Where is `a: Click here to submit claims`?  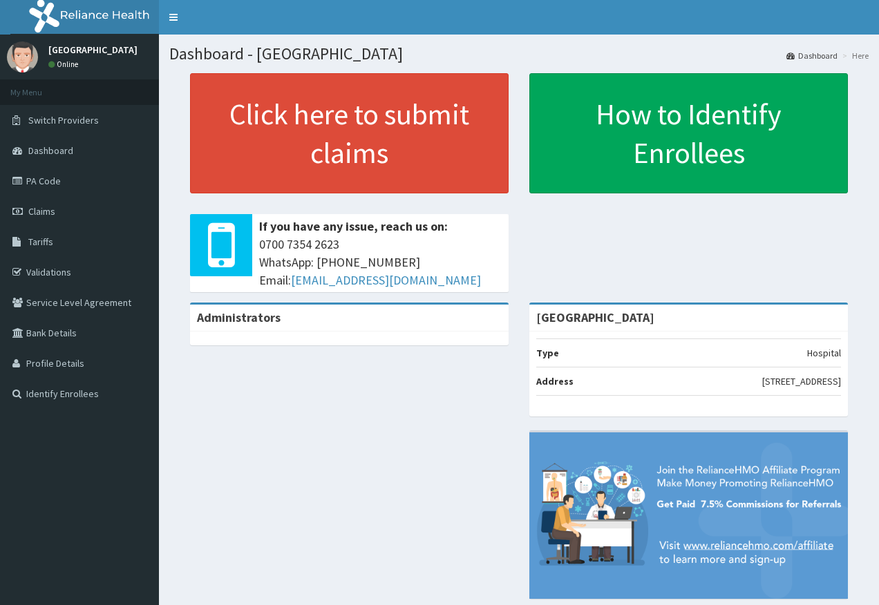 a: Click here to submit claims is located at coordinates (349, 133).